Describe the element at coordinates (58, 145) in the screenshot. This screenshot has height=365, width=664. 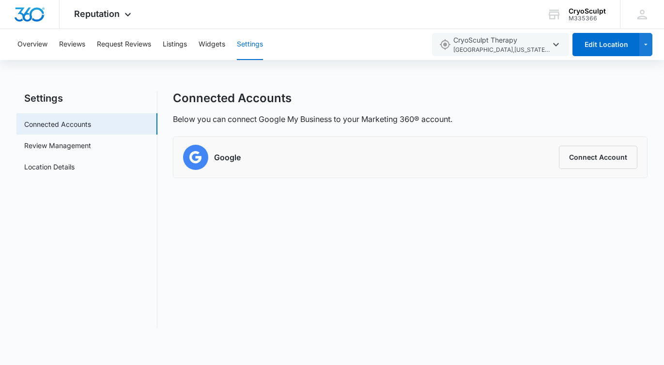
I see `a: Review Management` at that location.